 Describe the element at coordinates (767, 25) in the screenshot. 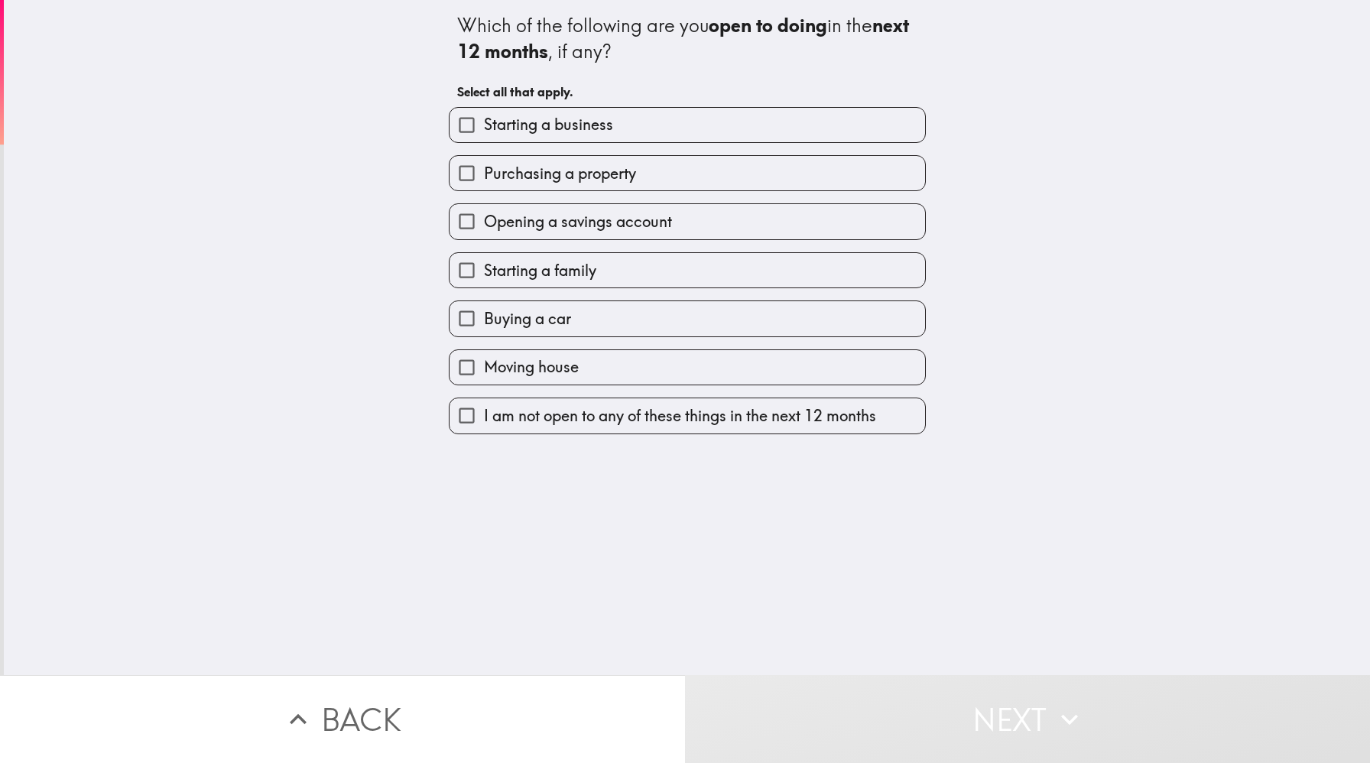

I see `b: open to doing` at that location.